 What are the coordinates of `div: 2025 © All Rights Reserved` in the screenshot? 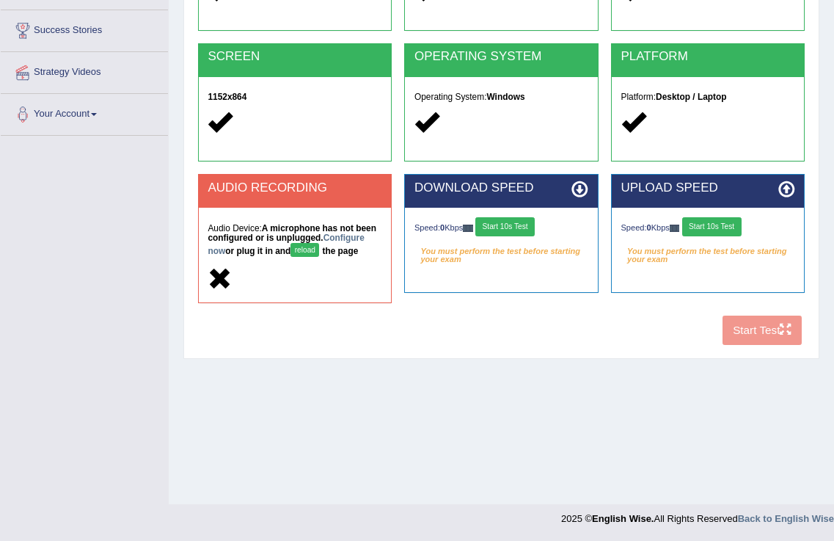 It's located at (698, 514).